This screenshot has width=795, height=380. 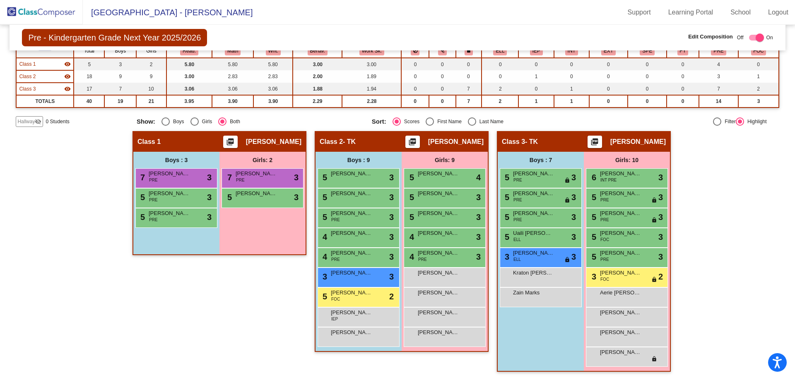 I want to click on td: Amy Chastain - TK, so click(x=45, y=77).